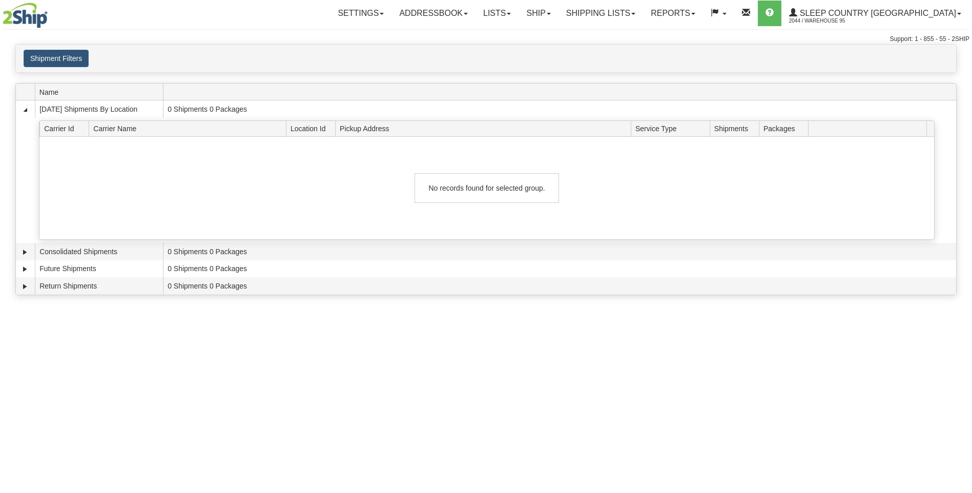 Image resolution: width=972 pixels, height=493 pixels. I want to click on td: Return Shipments, so click(99, 286).